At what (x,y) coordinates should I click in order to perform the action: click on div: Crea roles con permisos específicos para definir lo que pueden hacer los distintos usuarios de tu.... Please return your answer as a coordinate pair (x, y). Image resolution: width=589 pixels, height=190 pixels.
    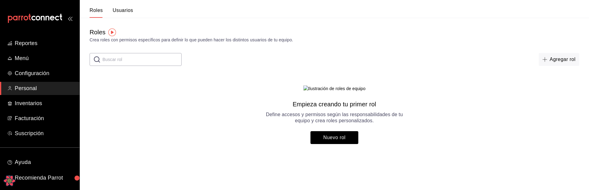
    Looking at the image, I should click on (334, 40).